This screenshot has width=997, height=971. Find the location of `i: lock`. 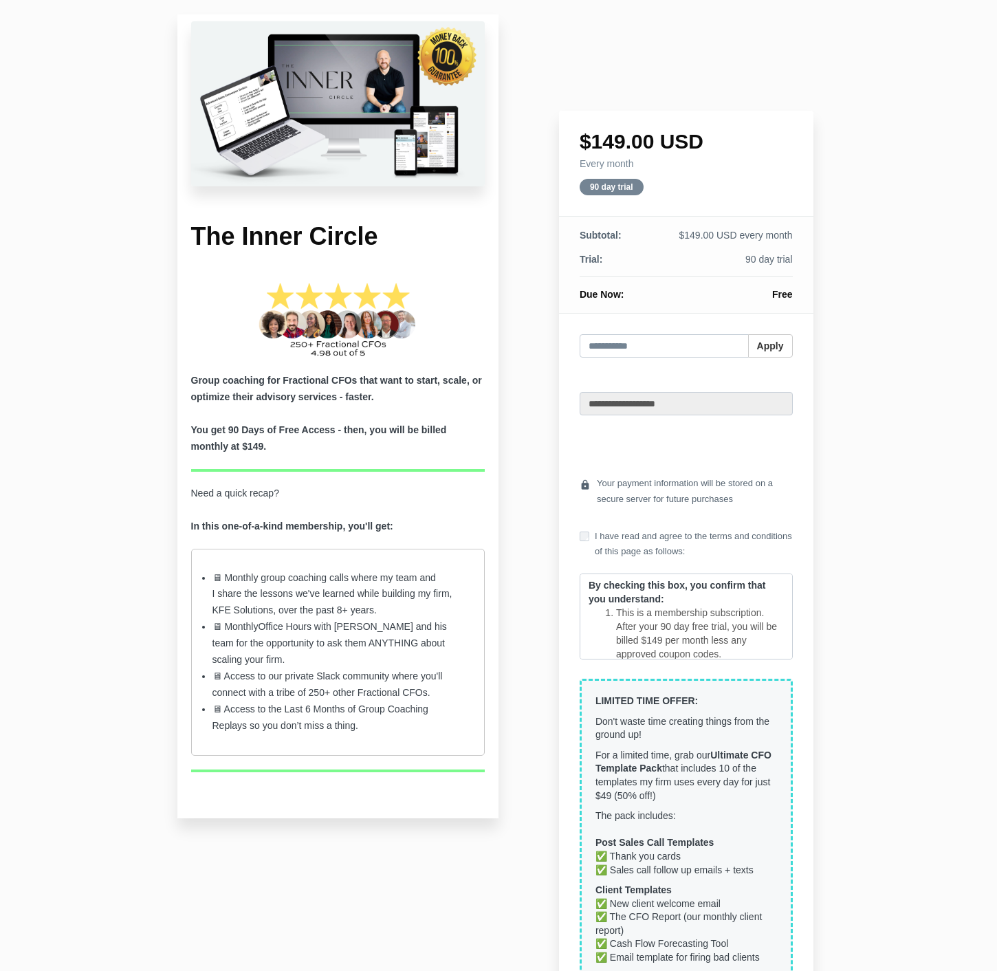

i: lock is located at coordinates (585, 485).